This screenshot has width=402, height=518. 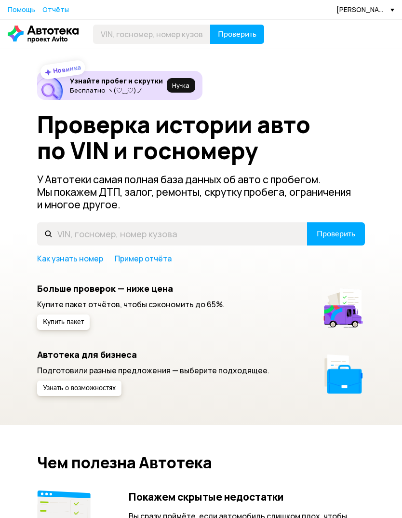 I want to click on h5: Автотека для бизнеса, so click(x=153, y=354).